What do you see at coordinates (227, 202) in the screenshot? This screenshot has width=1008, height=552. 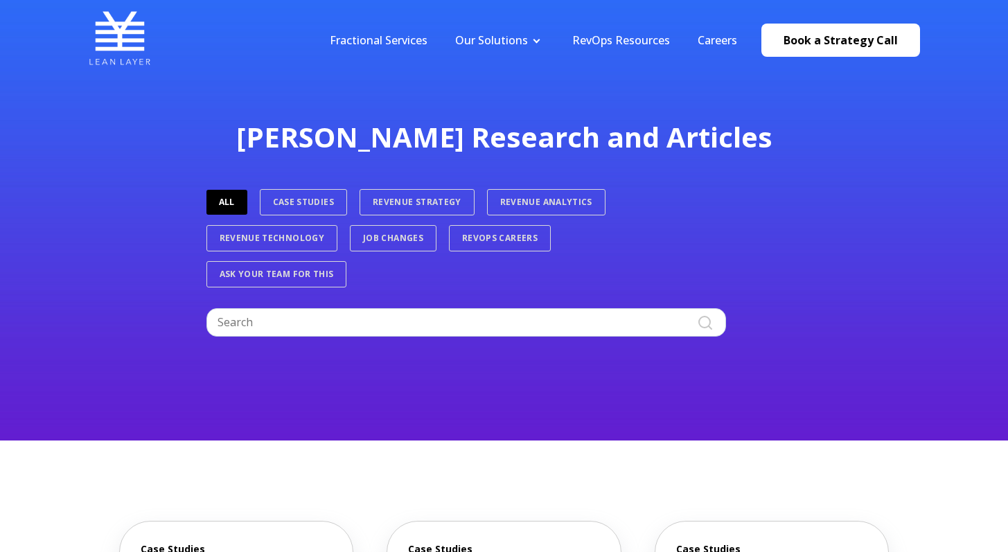 I see `a: ALL` at bounding box center [227, 202].